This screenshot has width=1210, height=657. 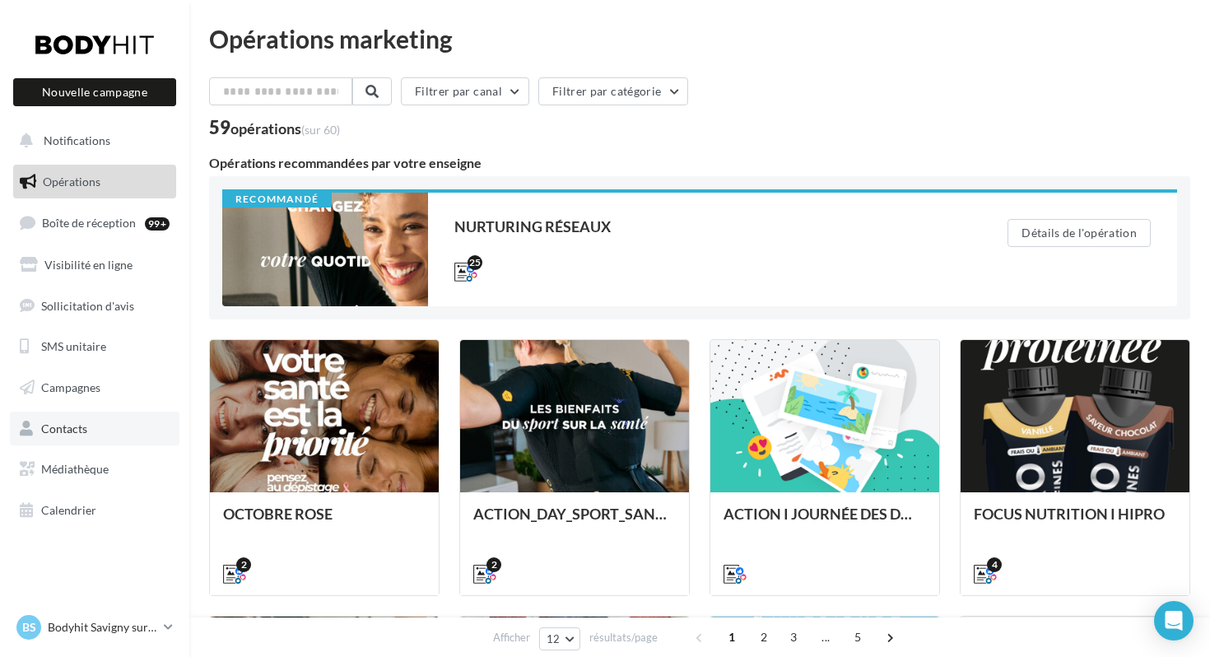 I want to click on span: résultats/page, so click(x=623, y=637).